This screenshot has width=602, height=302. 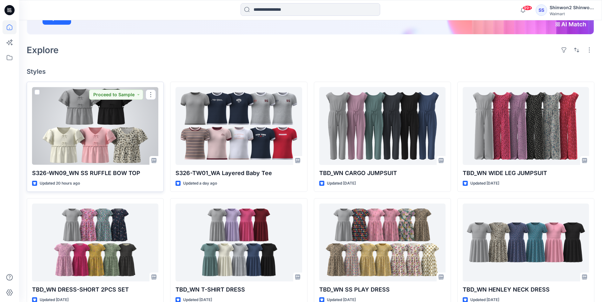 I want to click on h4: Styles, so click(x=310, y=72).